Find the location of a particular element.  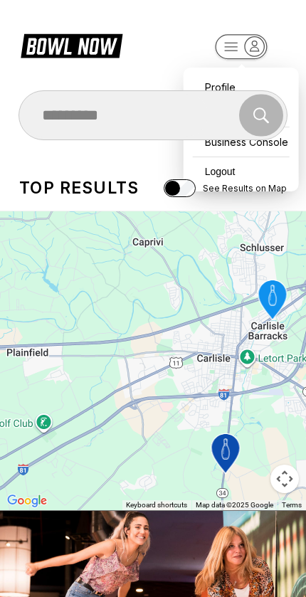

img: Google is located at coordinates (27, 501).